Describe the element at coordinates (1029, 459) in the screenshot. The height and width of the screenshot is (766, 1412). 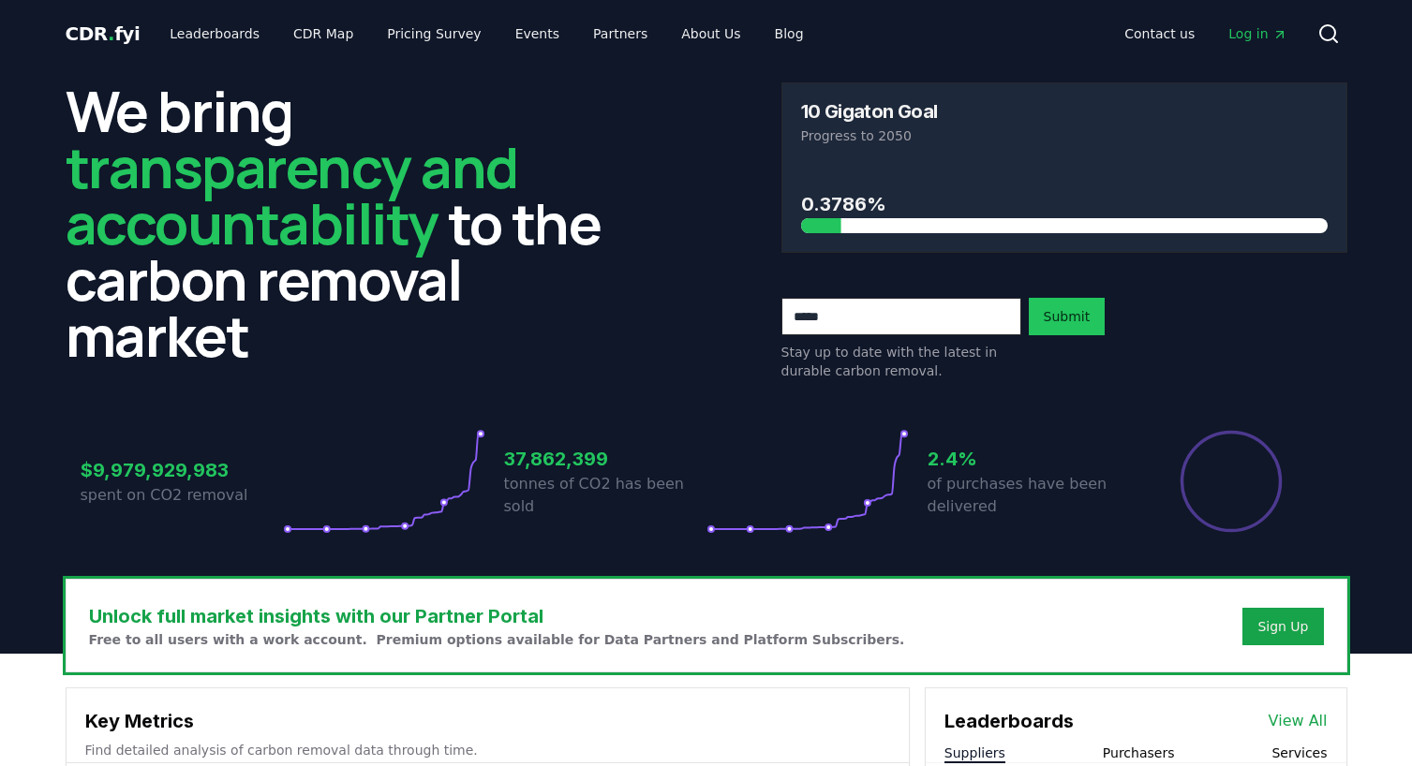
I see `h3: 2.4%` at that location.